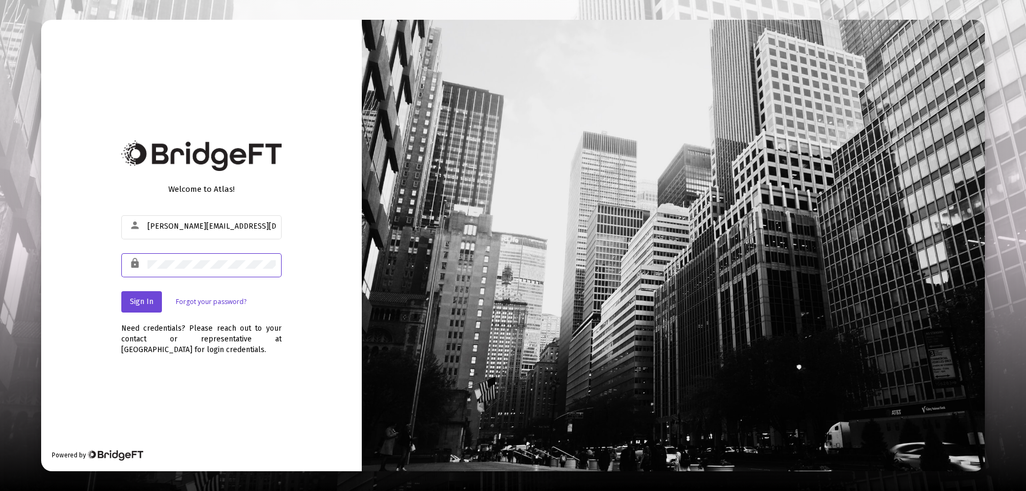 The width and height of the screenshot is (1026, 491). What do you see at coordinates (142, 302) in the screenshot?
I see `button: Sign In` at bounding box center [142, 302].